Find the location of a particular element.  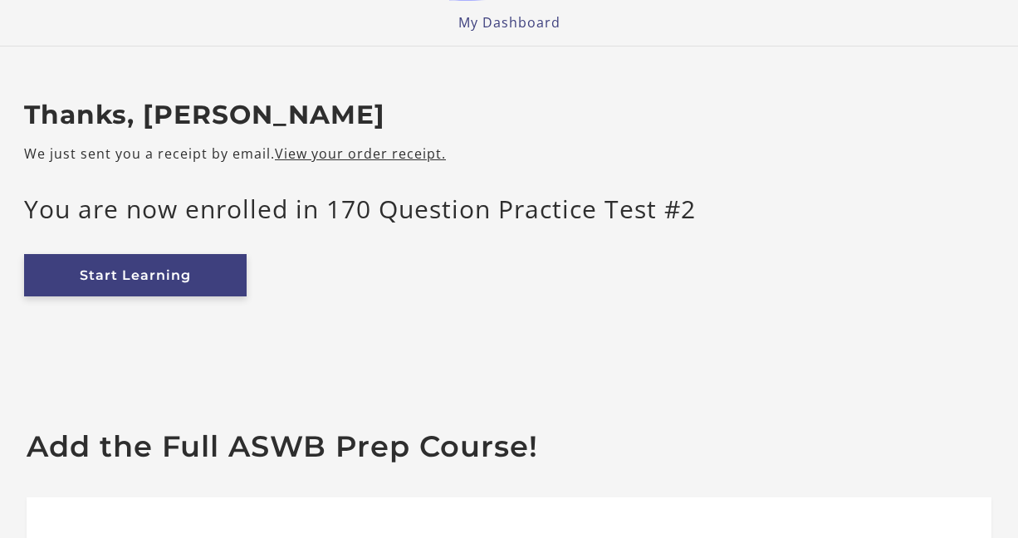

p: You are now enrolled in 170 Question Practice Test #2 is located at coordinates (509, 208).